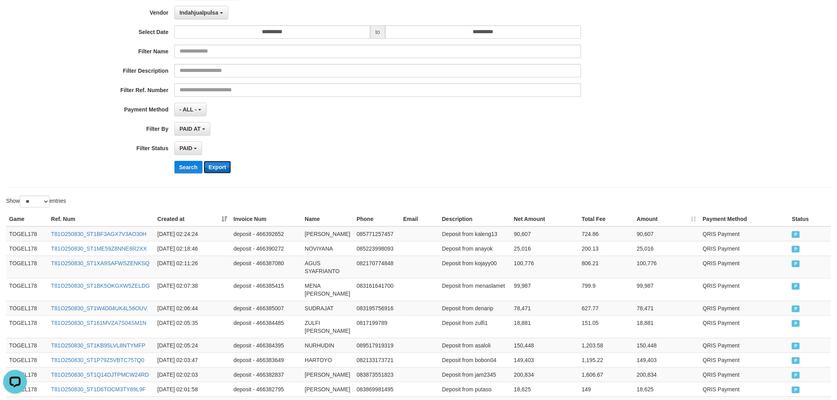  What do you see at coordinates (606, 345) in the screenshot?
I see `td: 1,203.58` at bounding box center [606, 345].